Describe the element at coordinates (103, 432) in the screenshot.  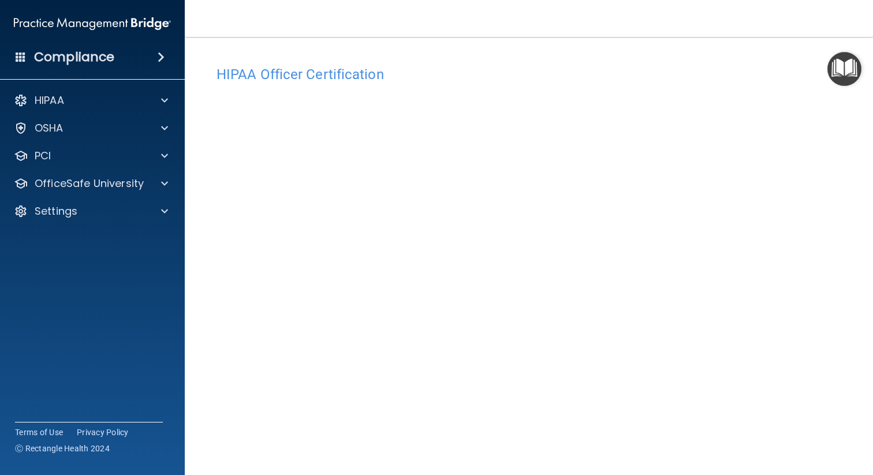
I see `a: Privacy Policy` at that location.